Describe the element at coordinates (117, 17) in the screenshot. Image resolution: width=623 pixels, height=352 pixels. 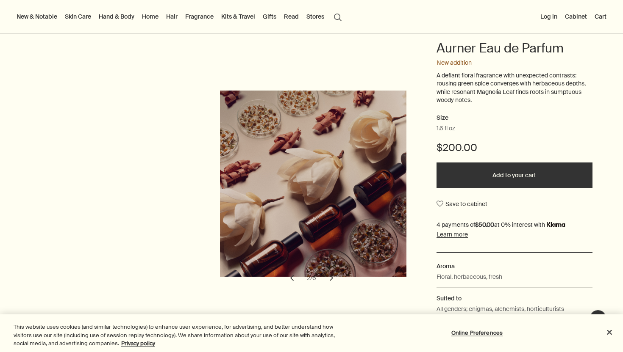
I see `a: Hand & Body` at that location.